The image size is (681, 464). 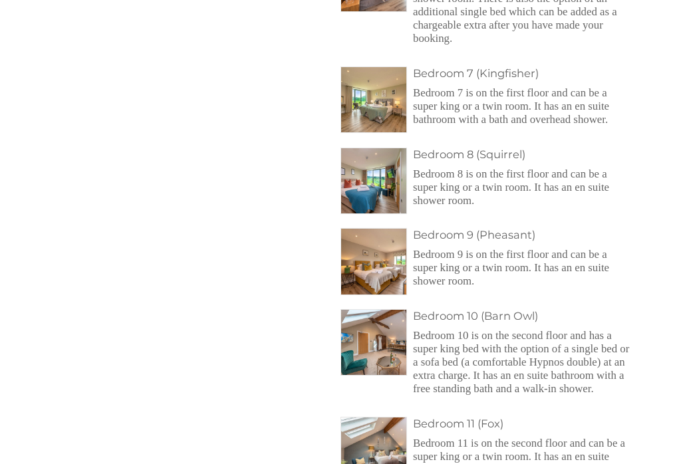 I want to click on h3: Bedroom 7 (Kingfisher), so click(x=521, y=73).